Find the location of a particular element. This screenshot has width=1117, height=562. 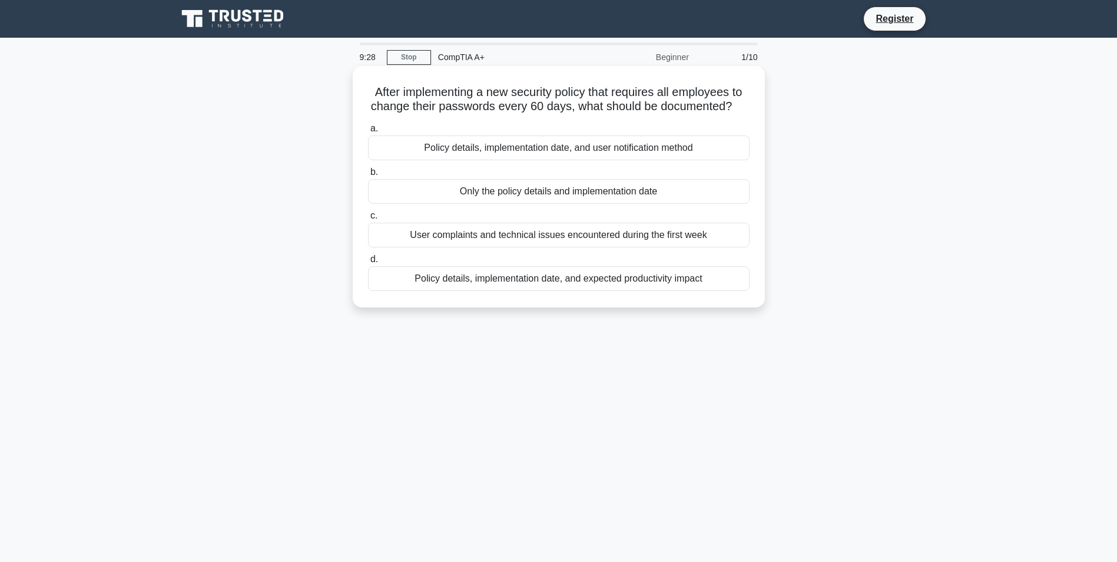

a: Stop is located at coordinates (409, 57).